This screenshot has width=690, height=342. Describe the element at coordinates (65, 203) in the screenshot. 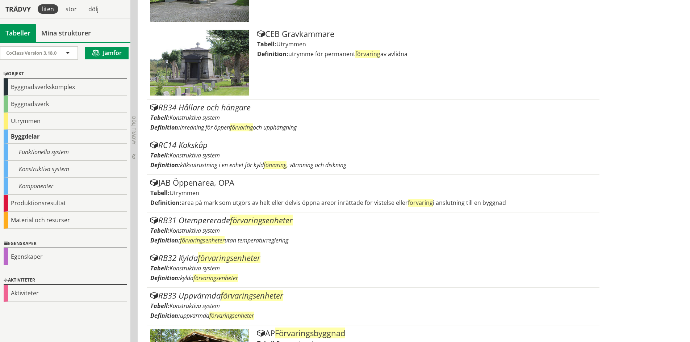

I see `div: Produktionsresultat` at that location.